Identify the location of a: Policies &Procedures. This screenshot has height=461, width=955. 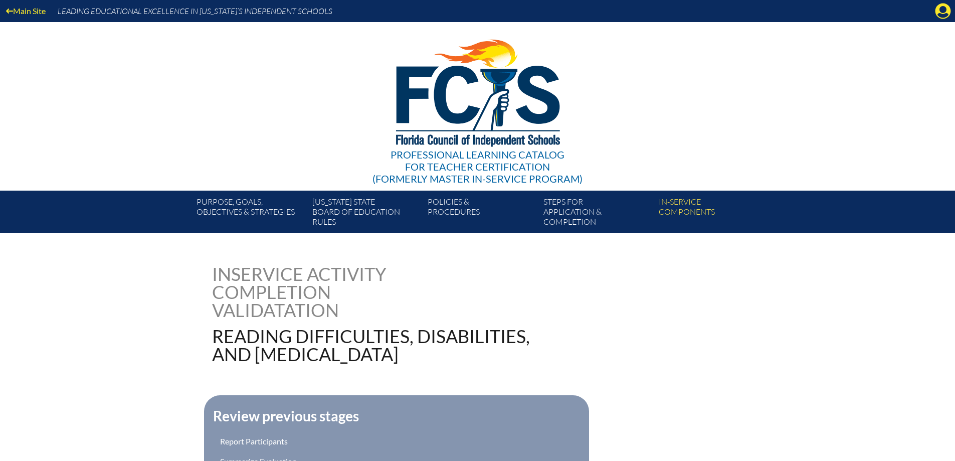
(481, 214).